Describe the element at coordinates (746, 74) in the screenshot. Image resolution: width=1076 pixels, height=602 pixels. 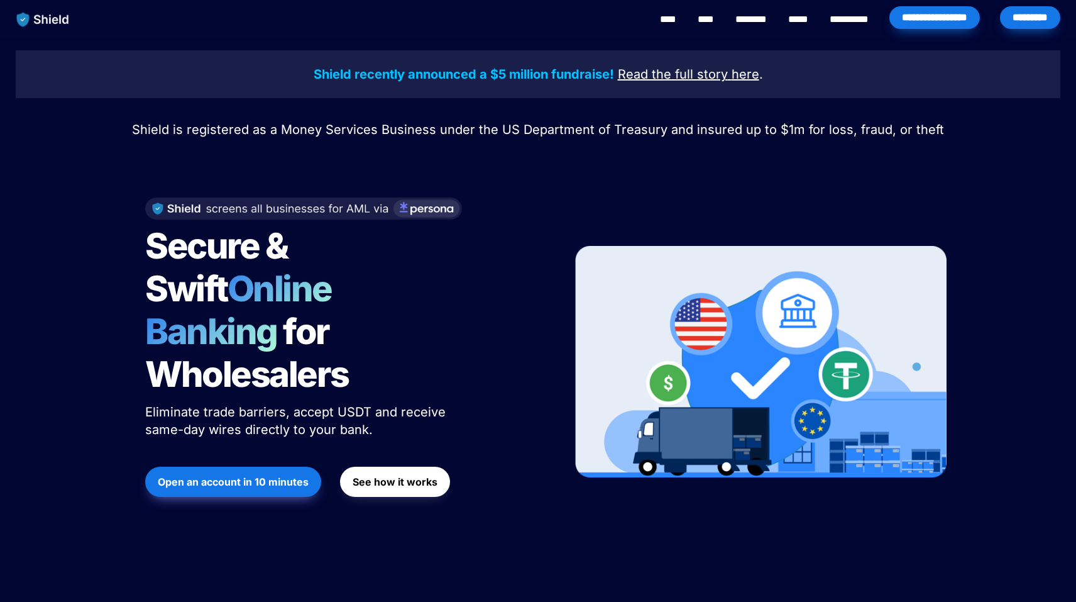
I see `u: here` at that location.